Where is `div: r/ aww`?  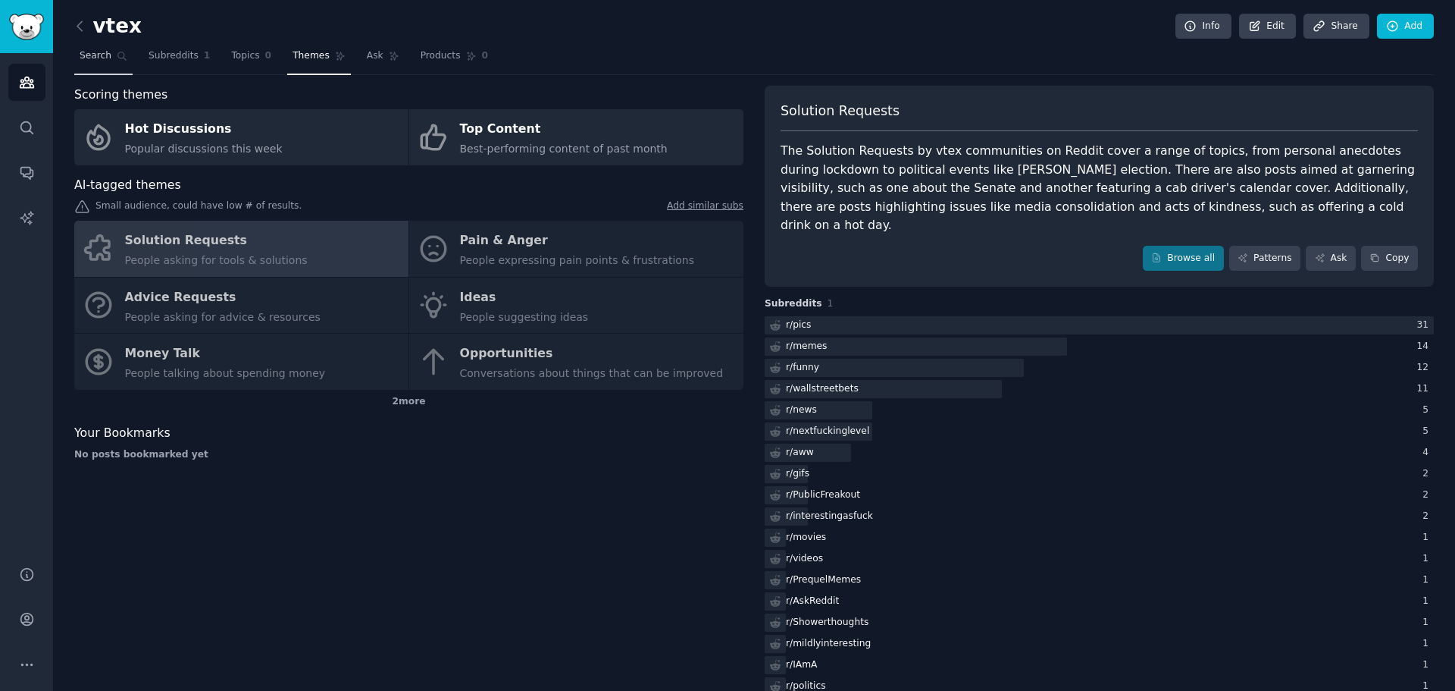 div: r/ aww is located at coordinates (800, 453).